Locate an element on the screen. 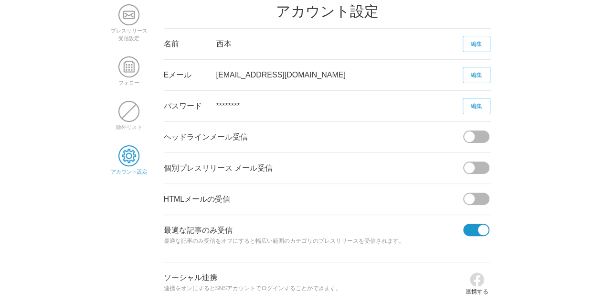  p: 最適な記事のみ受信をオフにすると幅広い範囲のカテゴリのプレスリリースを受信されます。 is located at coordinates (313, 241).